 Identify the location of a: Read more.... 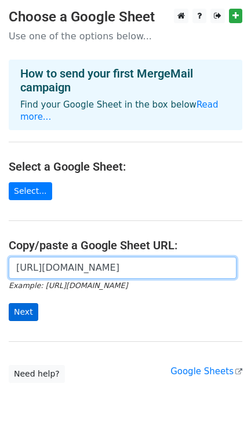
(119, 111).